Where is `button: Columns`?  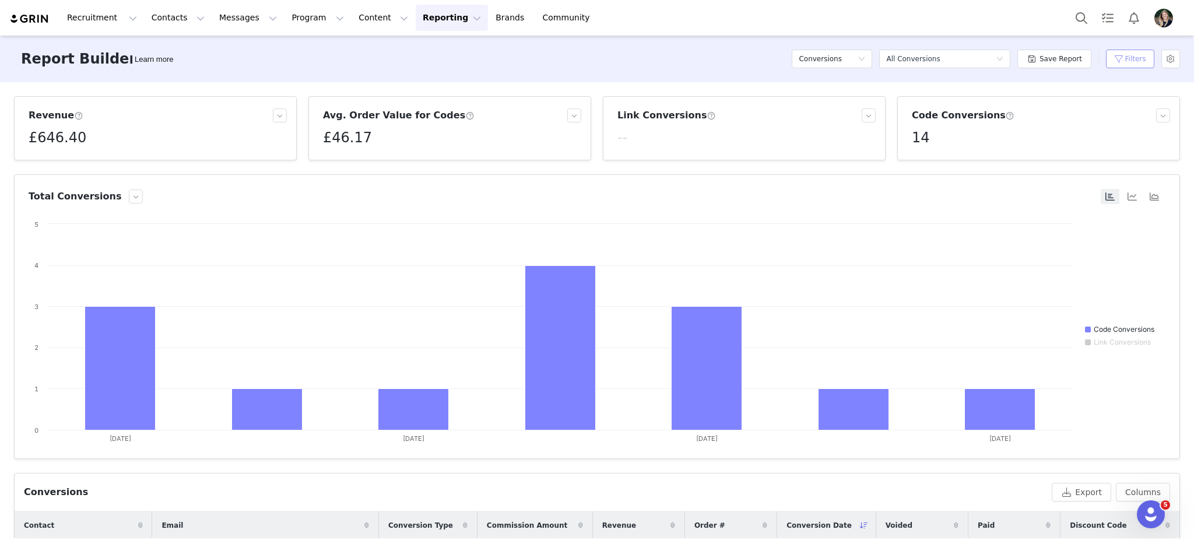
button: Columns is located at coordinates (1142, 492).